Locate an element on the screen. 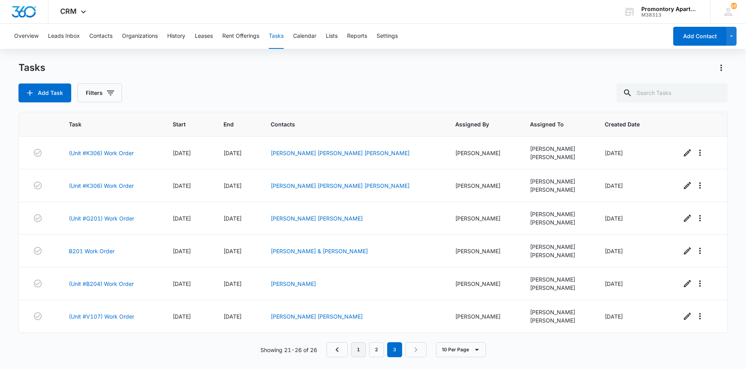  button: Calendar is located at coordinates (304, 36).